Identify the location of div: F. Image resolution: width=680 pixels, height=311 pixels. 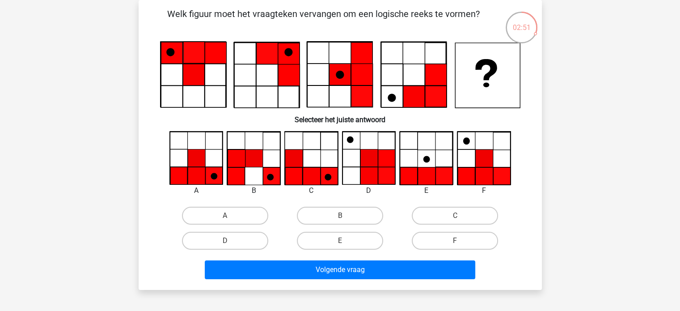
(483, 190).